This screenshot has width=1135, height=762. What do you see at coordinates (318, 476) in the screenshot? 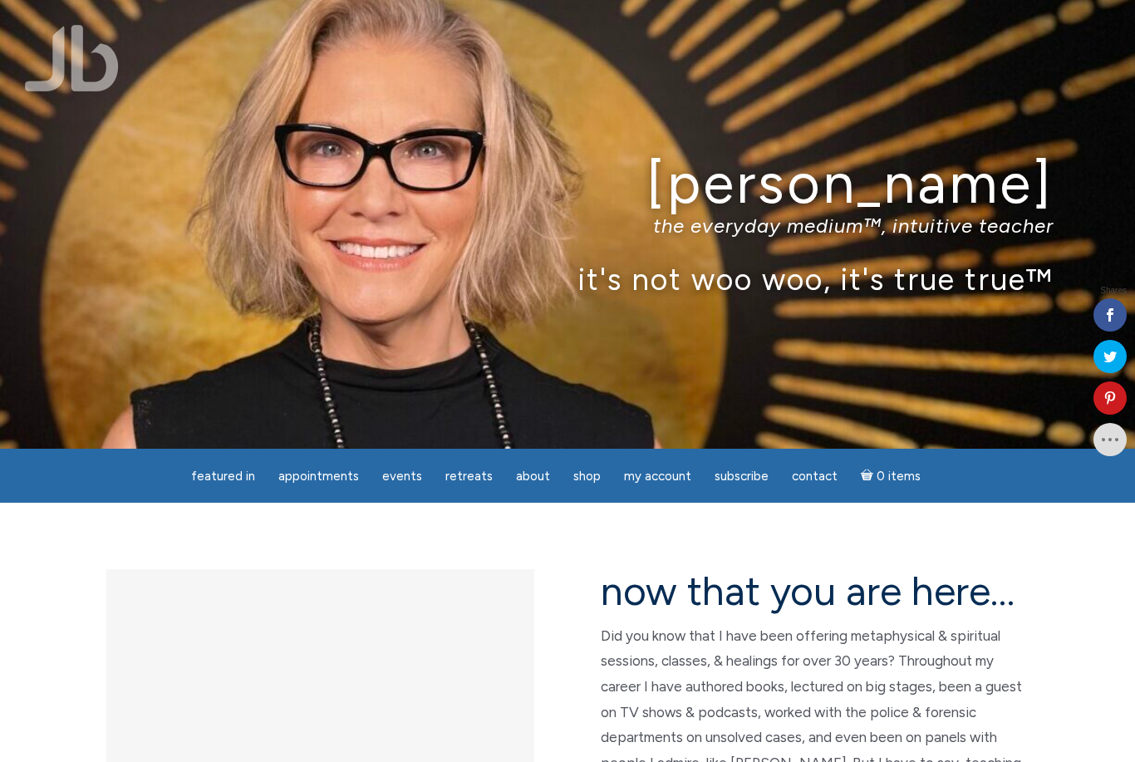
I see `span: Appointments` at bounding box center [318, 476].